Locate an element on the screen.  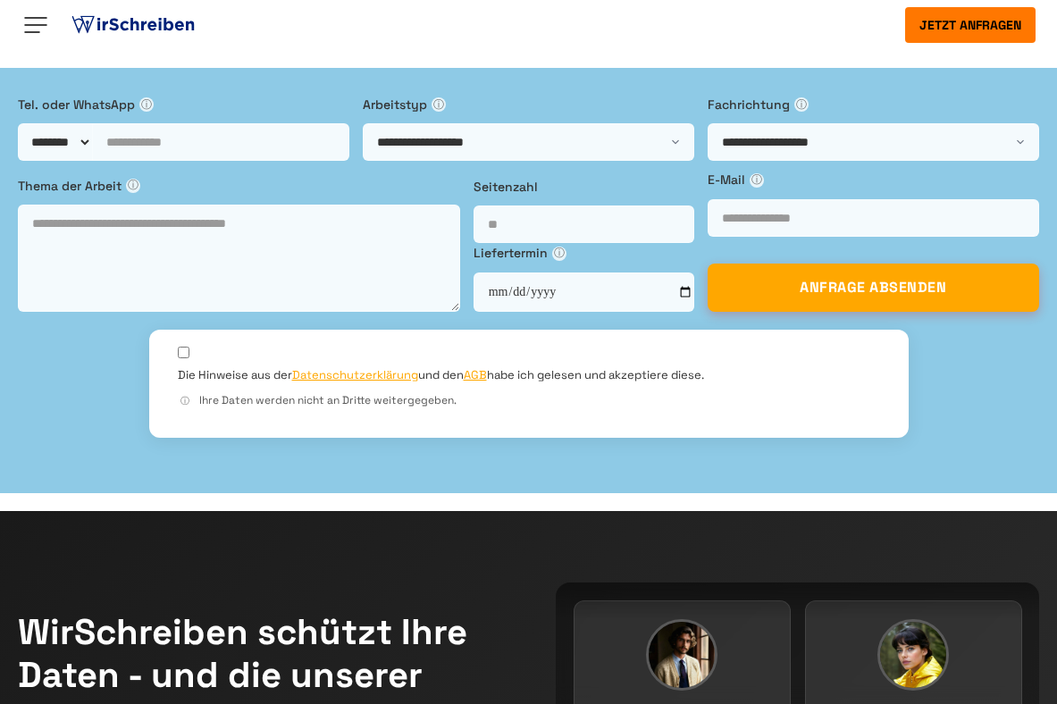
label: Liefertermin is located at coordinates (583, 253).